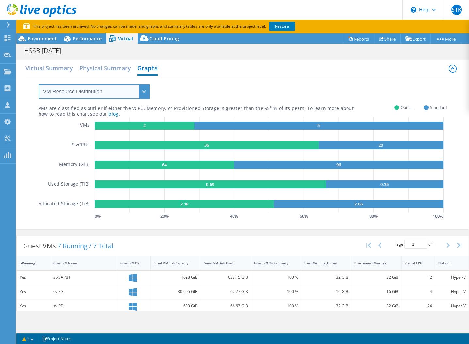  I want to click on div: VMs are classified as outlier if either the vCPU, Memory, or Provisioned Storage is greater than ..., so click(216, 108).